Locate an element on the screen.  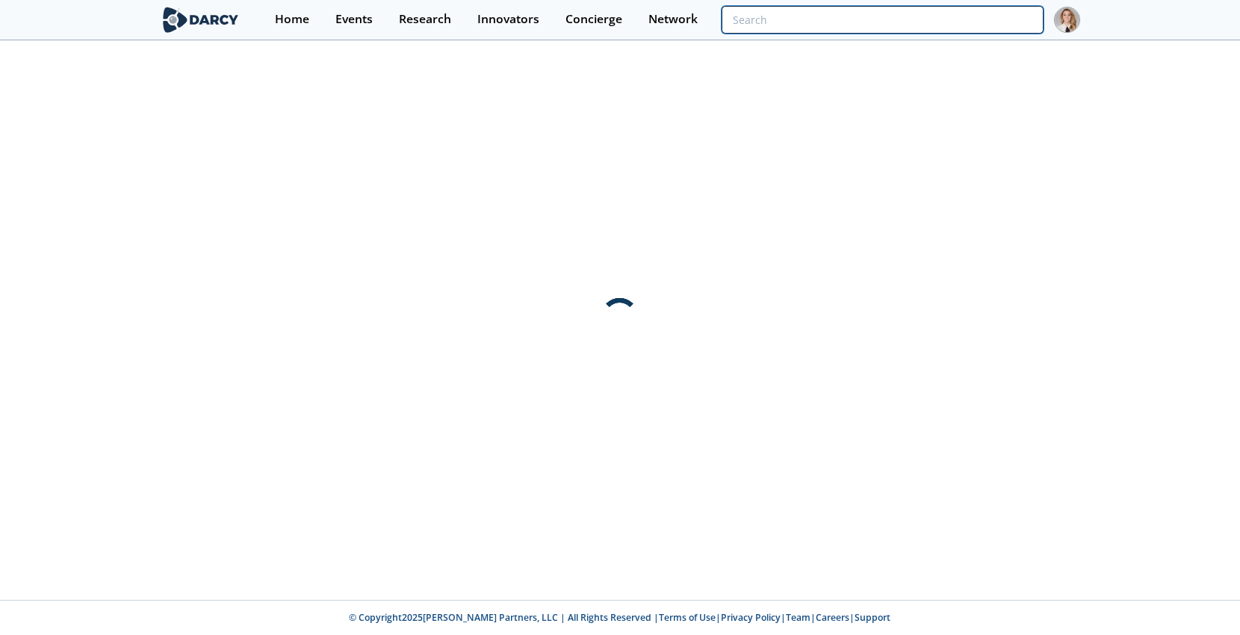
input: Advanced Search is located at coordinates (882, 19).